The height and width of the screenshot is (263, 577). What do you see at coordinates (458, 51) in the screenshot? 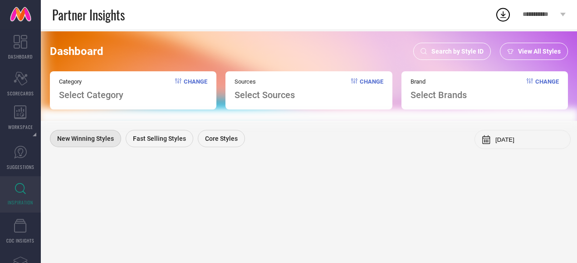
I see `span: Search by Style ID` at bounding box center [458, 51].